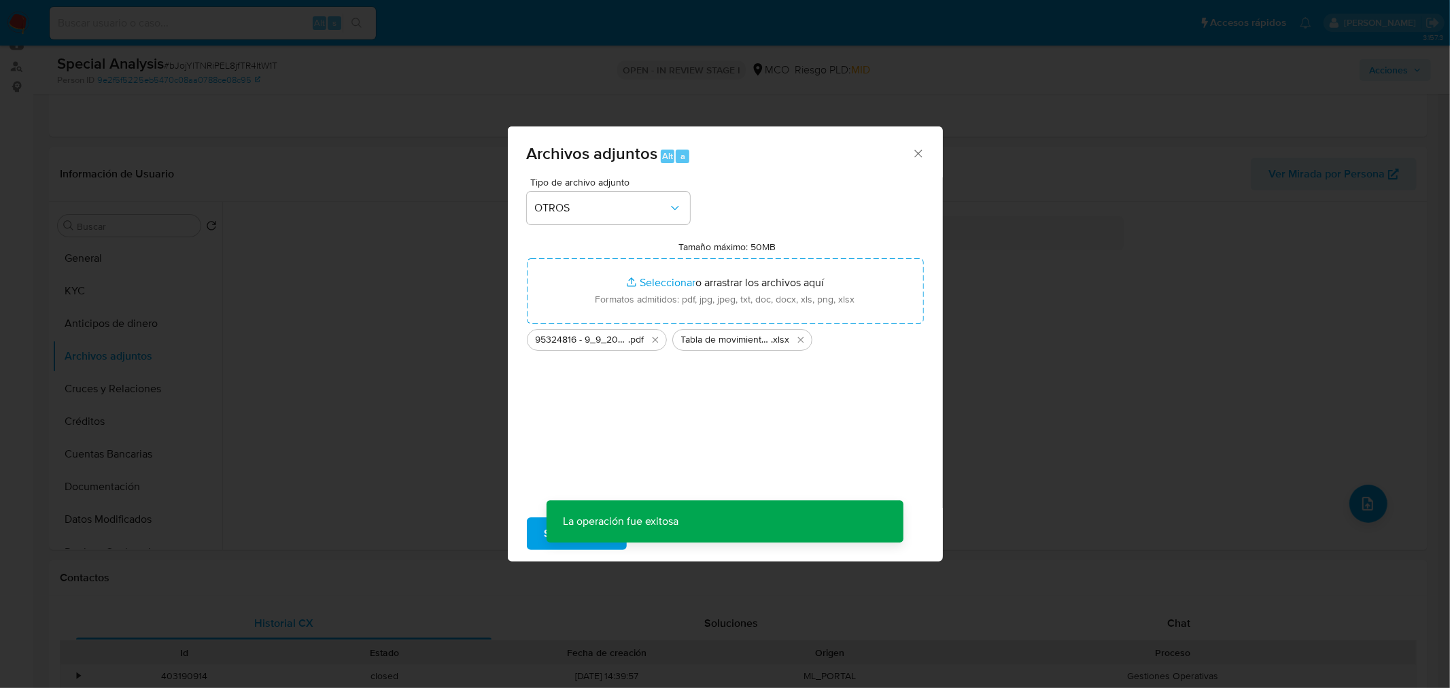 The width and height of the screenshot is (1450, 688). I want to click on span: 95324816 - 9_9_2025 (1), so click(582, 340).